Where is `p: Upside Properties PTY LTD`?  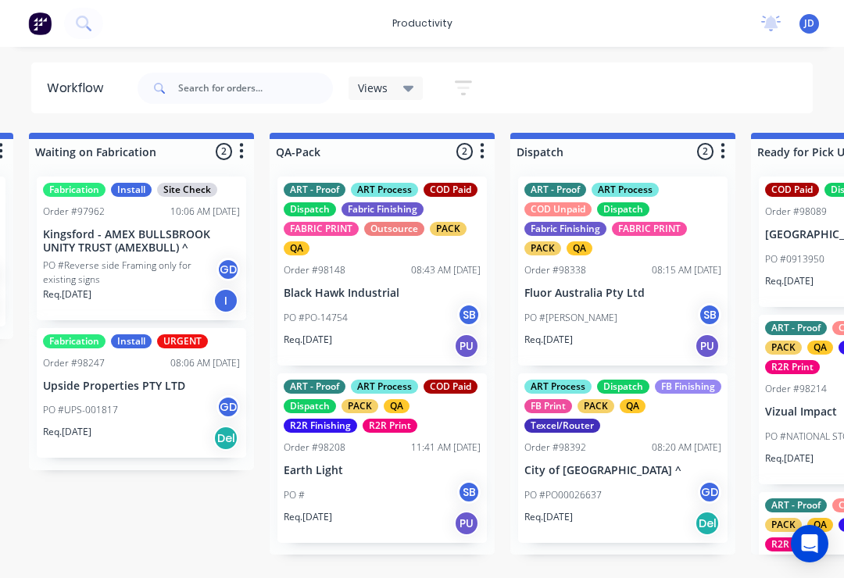 p: Upside Properties PTY LTD is located at coordinates (141, 386).